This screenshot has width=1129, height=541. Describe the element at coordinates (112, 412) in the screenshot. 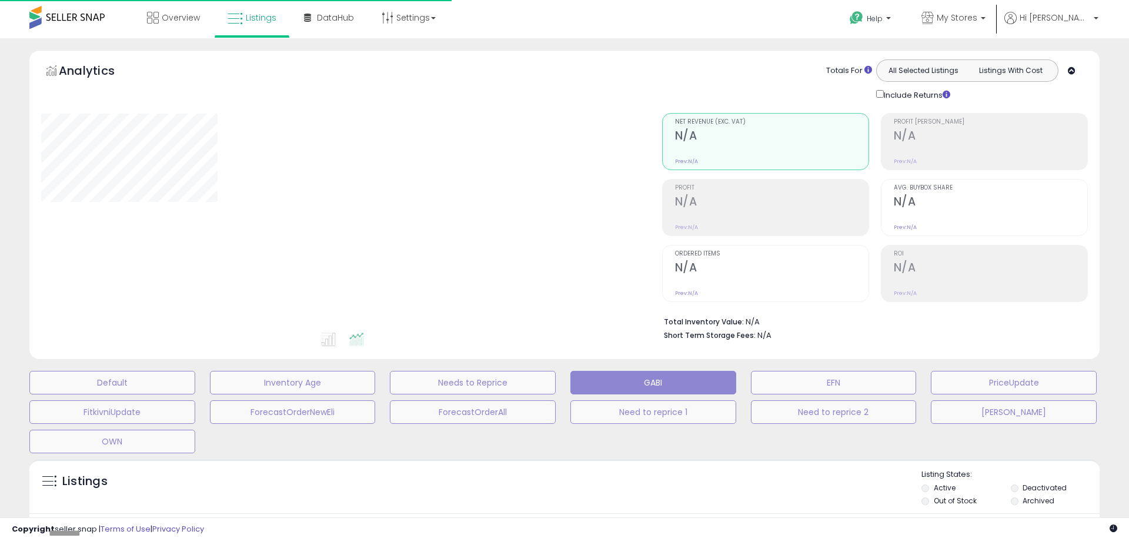

I see `button: FitkivniUpdate` at that location.